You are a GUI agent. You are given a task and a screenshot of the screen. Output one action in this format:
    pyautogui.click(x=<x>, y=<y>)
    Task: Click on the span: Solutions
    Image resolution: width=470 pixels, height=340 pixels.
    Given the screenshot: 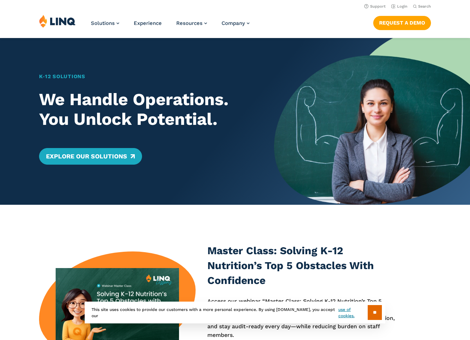 What is the action you would take?
    pyautogui.click(x=103, y=23)
    